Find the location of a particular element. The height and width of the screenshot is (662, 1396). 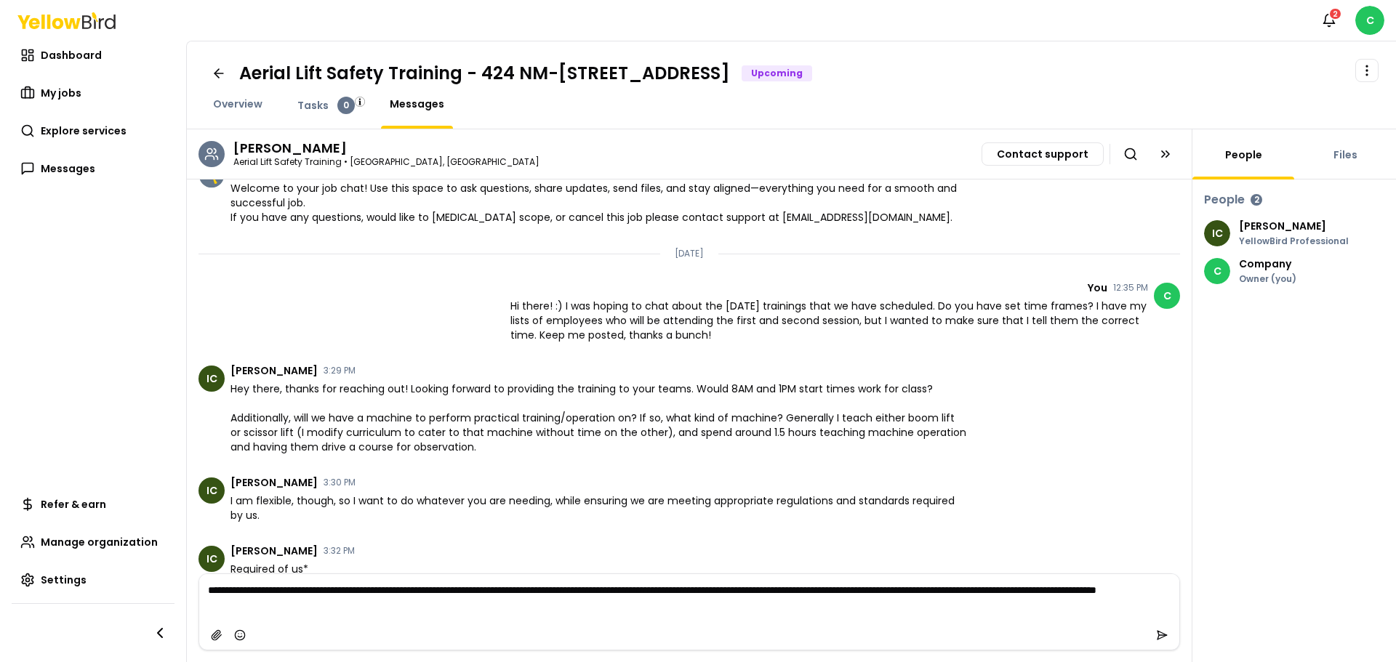

p: Owner (you) is located at coordinates (1267, 279).